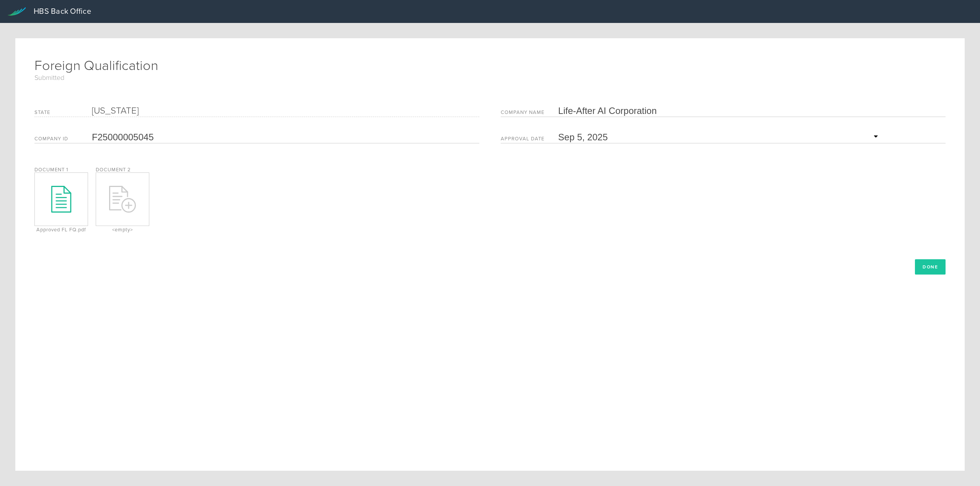 The width and height of the screenshot is (980, 486). What do you see at coordinates (113, 170) in the screenshot?
I see `label: Document 2` at bounding box center [113, 170].